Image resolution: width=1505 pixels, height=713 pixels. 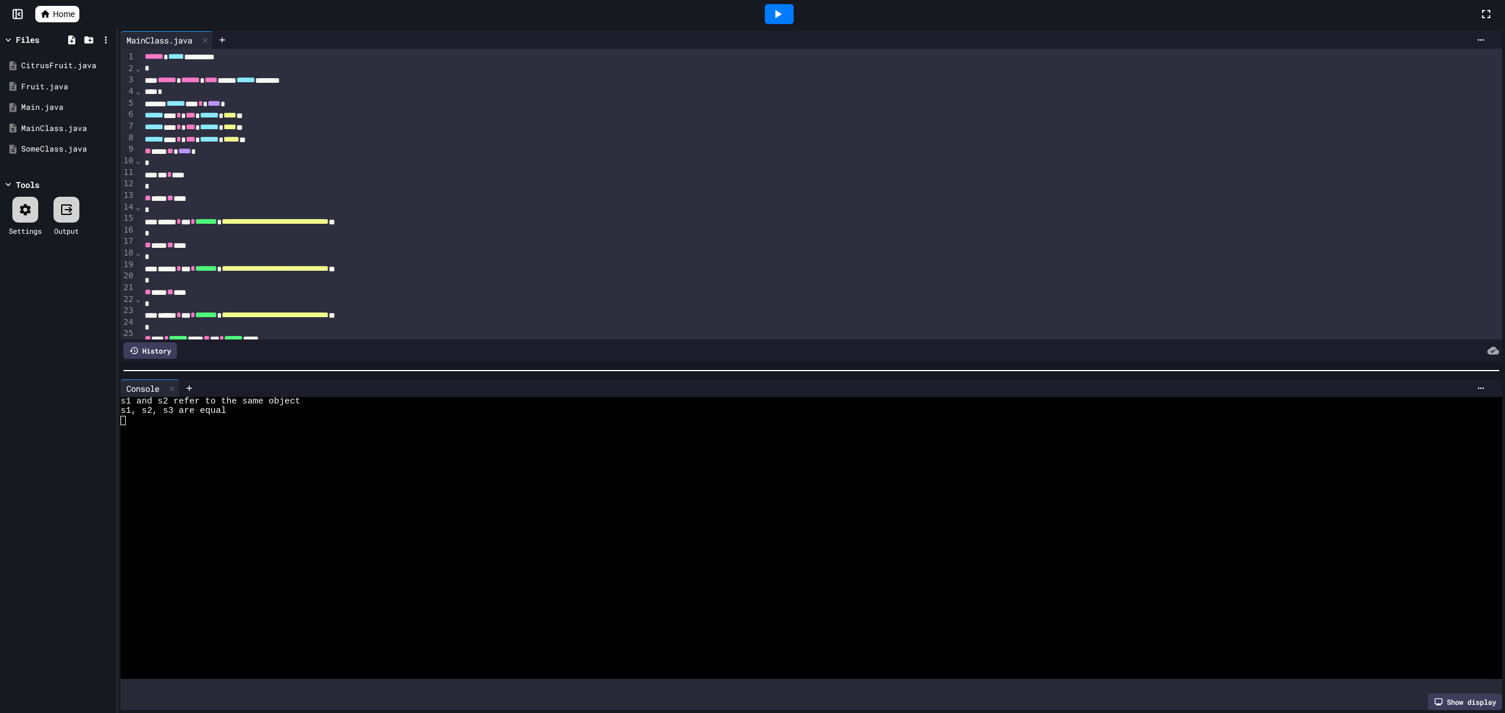 I want to click on div: 6, so click(x=128, y=115).